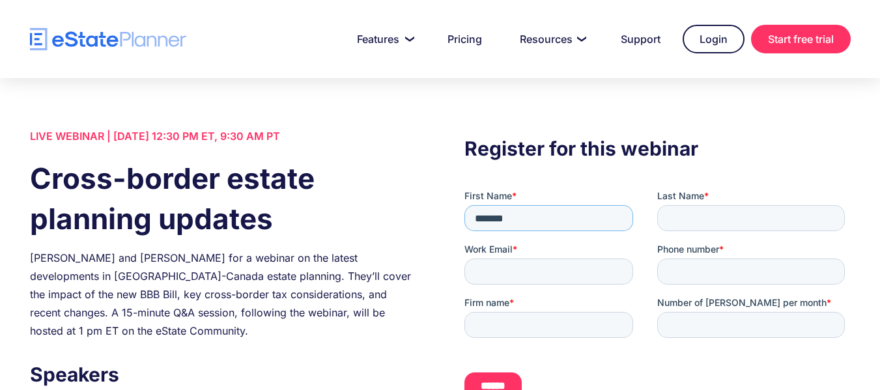 The height and width of the screenshot is (390, 880). I want to click on a: Login, so click(713, 39).